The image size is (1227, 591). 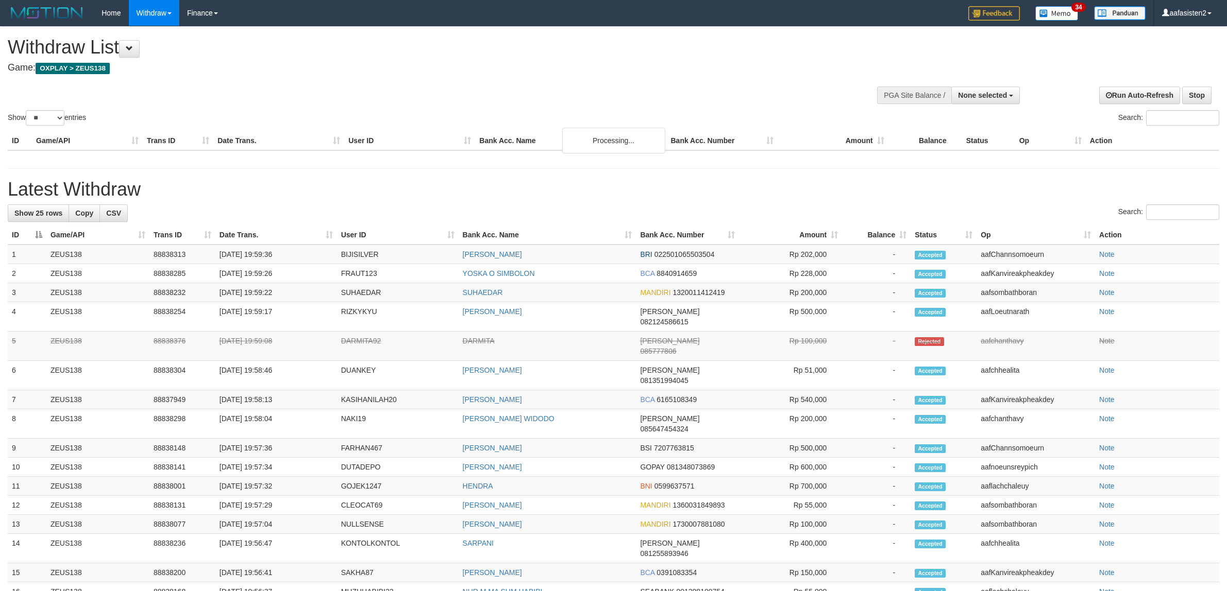 What do you see at coordinates (790, 424) in the screenshot?
I see `td: Rp 200,000` at bounding box center [790, 424].